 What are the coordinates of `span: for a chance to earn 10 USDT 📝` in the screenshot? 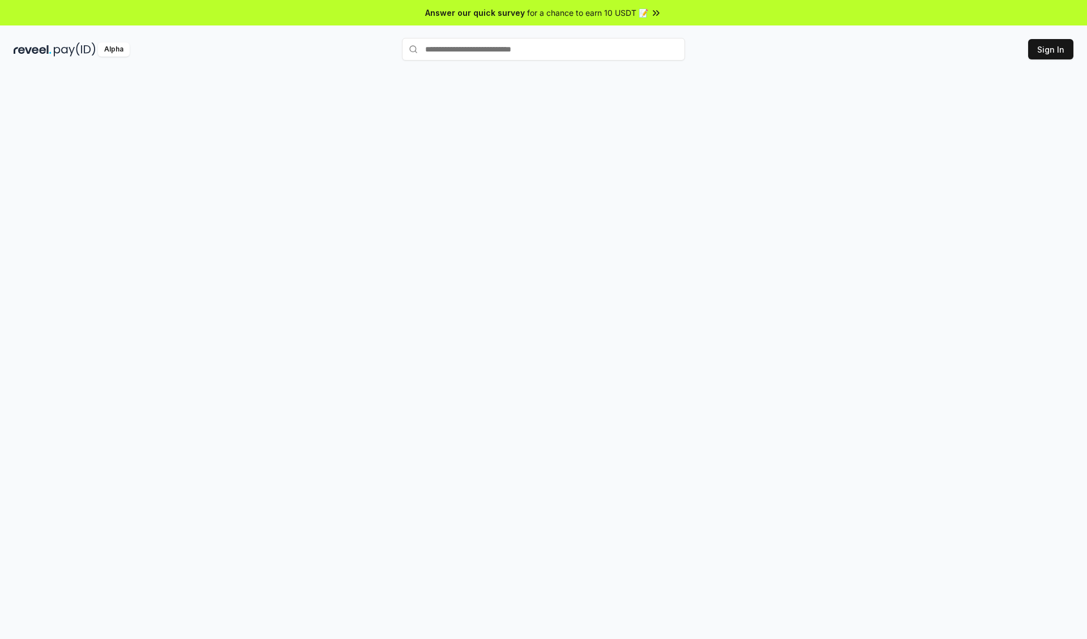 It's located at (587, 12).